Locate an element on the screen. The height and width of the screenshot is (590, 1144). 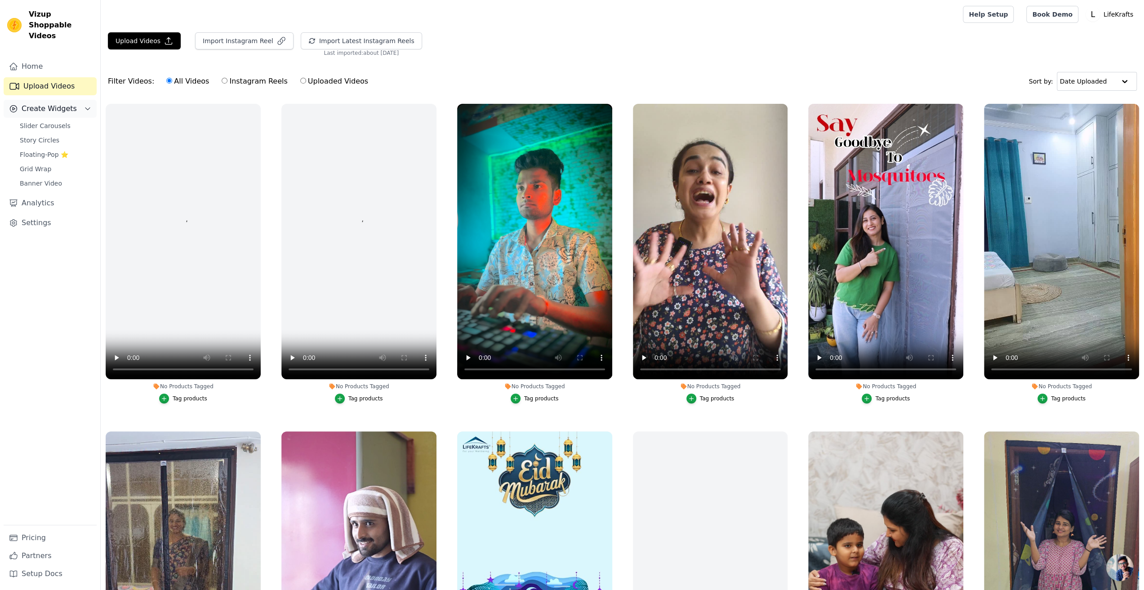
label: All Videos is located at coordinates (188, 81).